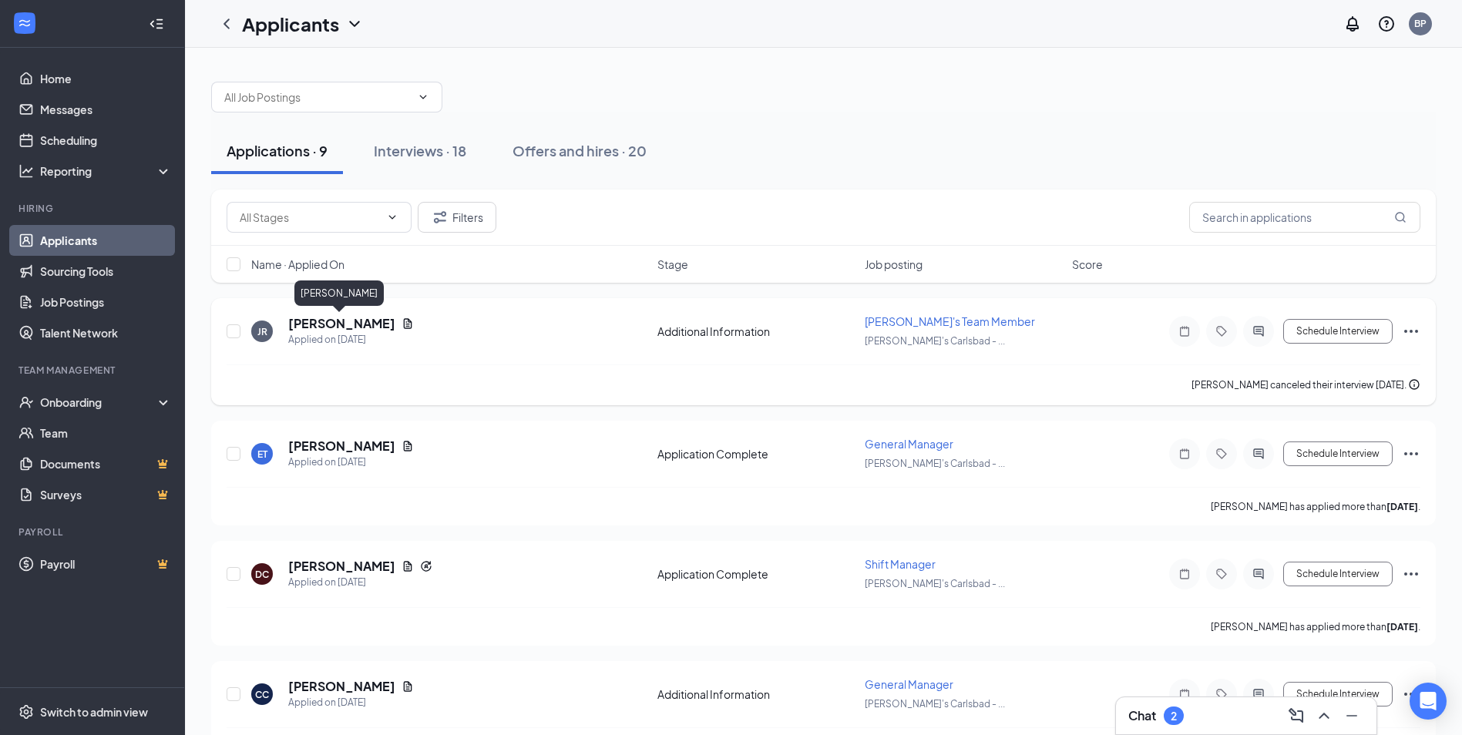  What do you see at coordinates (1420, 23) in the screenshot?
I see `div: BP` at bounding box center [1420, 23].